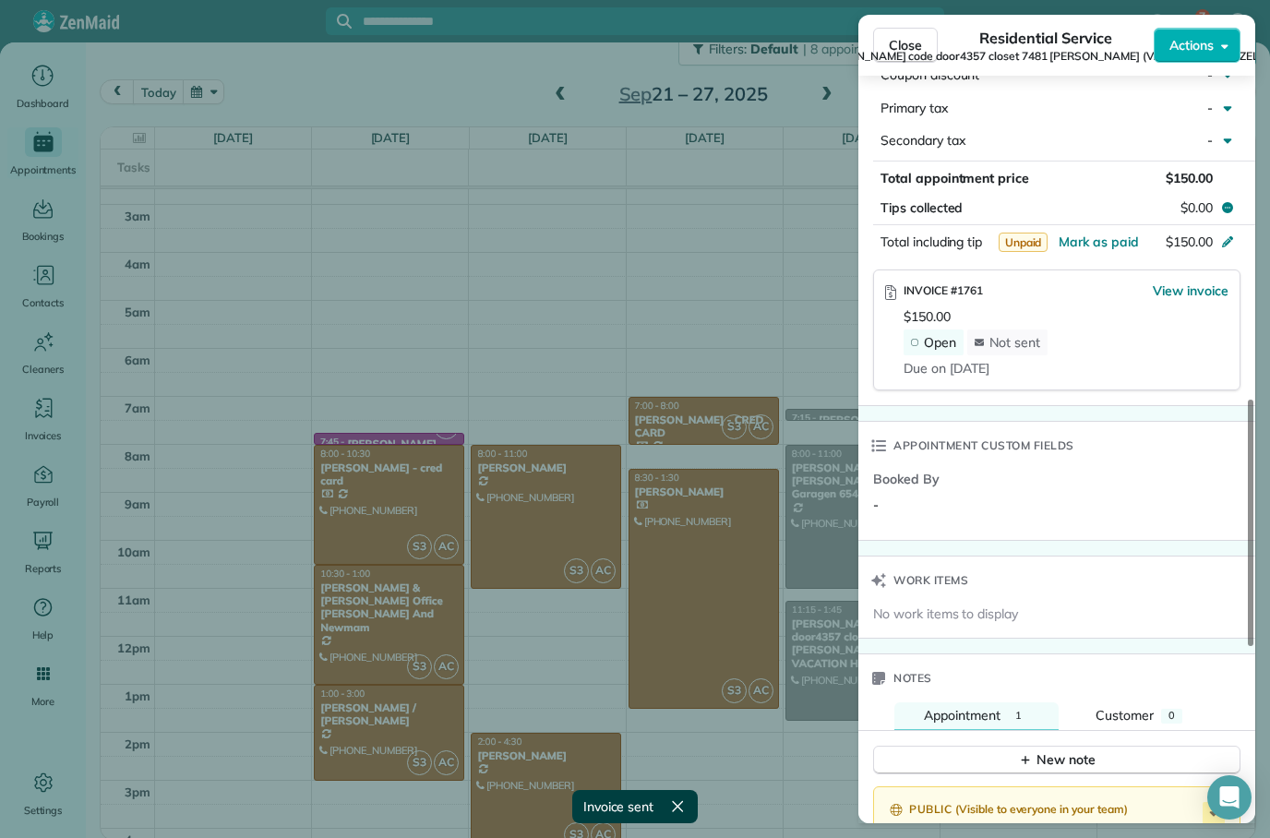 The width and height of the screenshot is (1270, 838). Describe the element at coordinates (913, 108) in the screenshot. I see `span: Primary tax` at that location.